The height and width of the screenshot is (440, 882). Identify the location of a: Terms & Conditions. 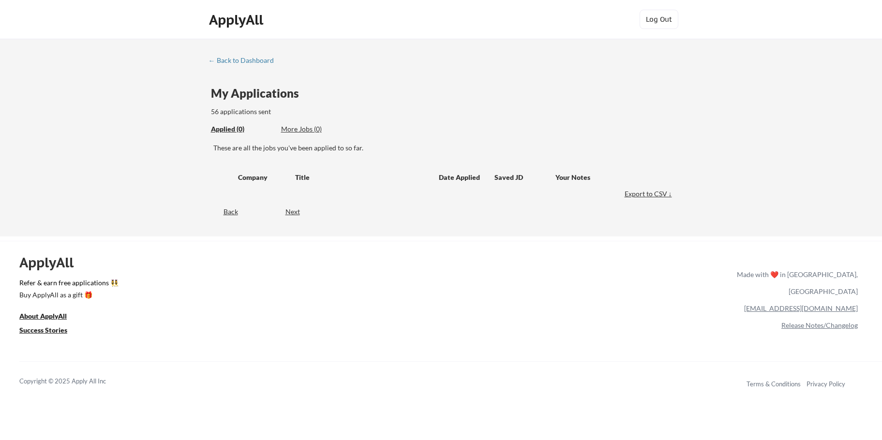
(773, 384).